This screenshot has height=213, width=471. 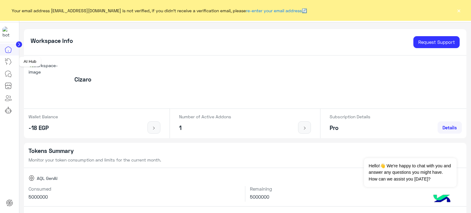 What do you see at coordinates (246, 160) in the screenshot?
I see `p: Monitor your token consumption and limits for the current month.` at bounding box center [246, 160].